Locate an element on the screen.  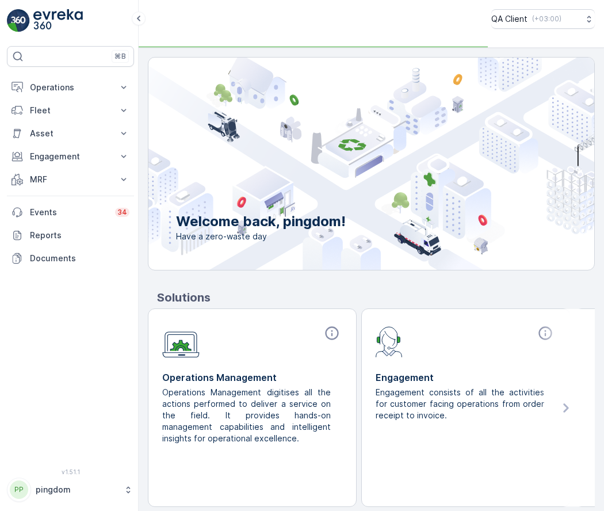
p: Welcome back, pingdom! is located at coordinates (261, 221).